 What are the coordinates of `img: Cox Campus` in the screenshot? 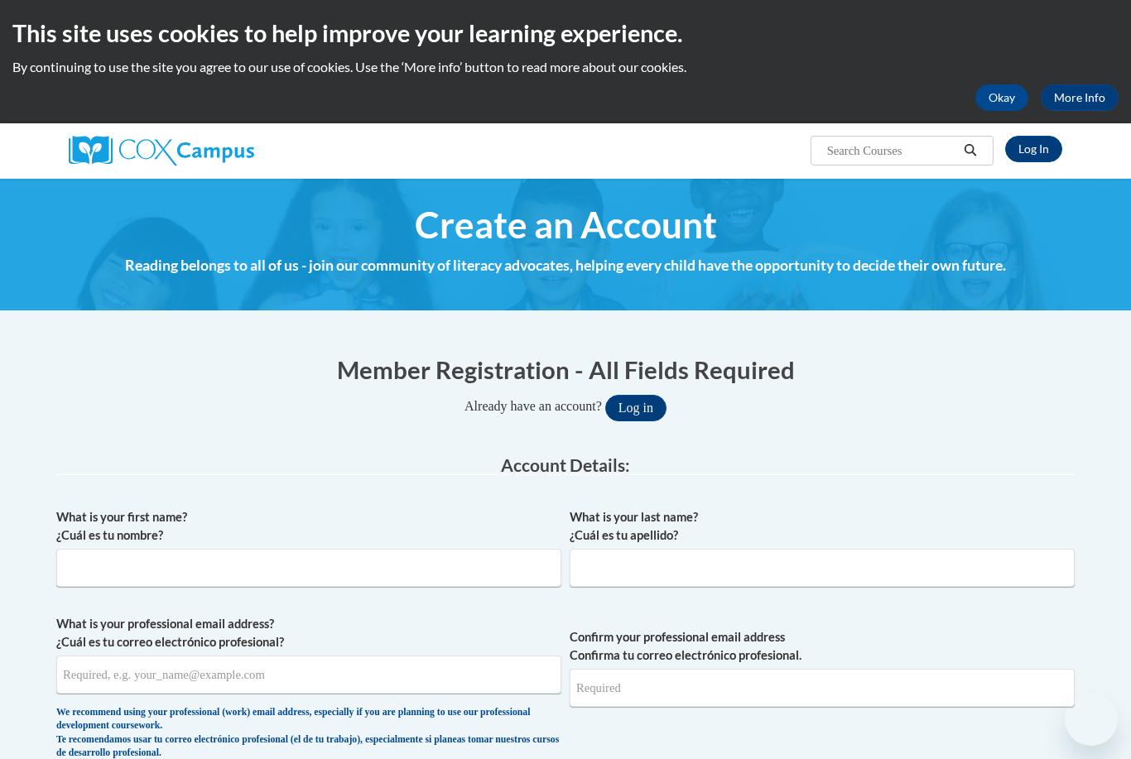 It's located at (161, 151).